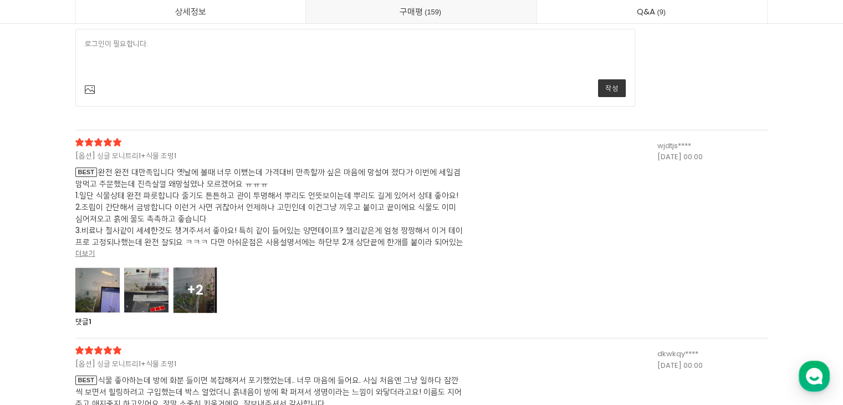 This screenshot has width=843, height=405. I want to click on span: 1, so click(90, 321).